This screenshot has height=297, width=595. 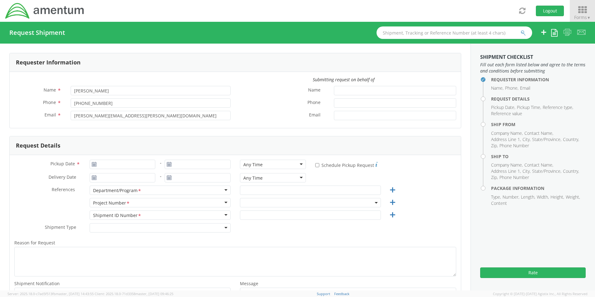 I want to click on span: Forms, so click(x=582, y=17).